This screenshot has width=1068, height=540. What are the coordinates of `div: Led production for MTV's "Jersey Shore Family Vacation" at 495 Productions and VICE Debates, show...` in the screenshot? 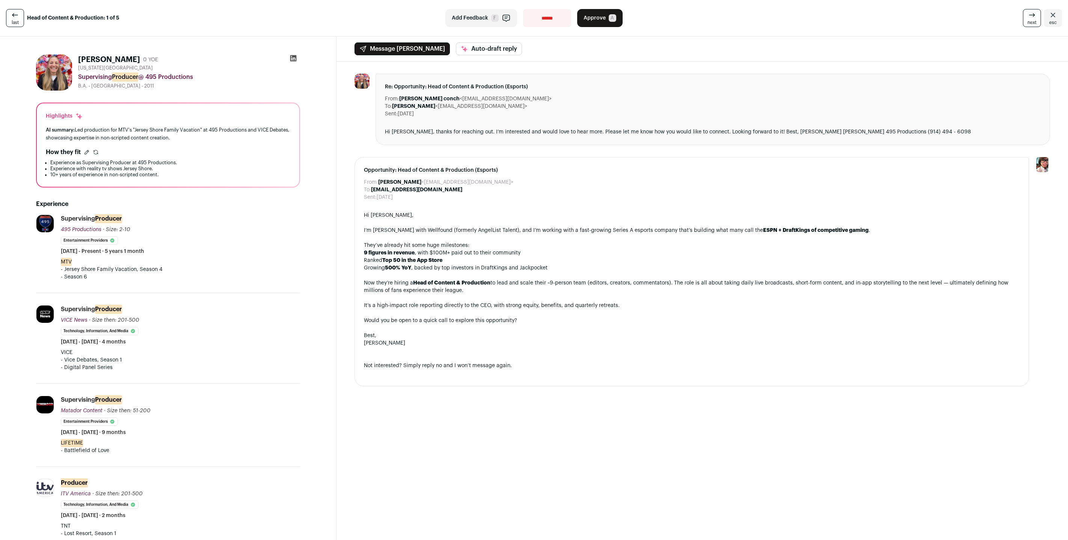 It's located at (168, 134).